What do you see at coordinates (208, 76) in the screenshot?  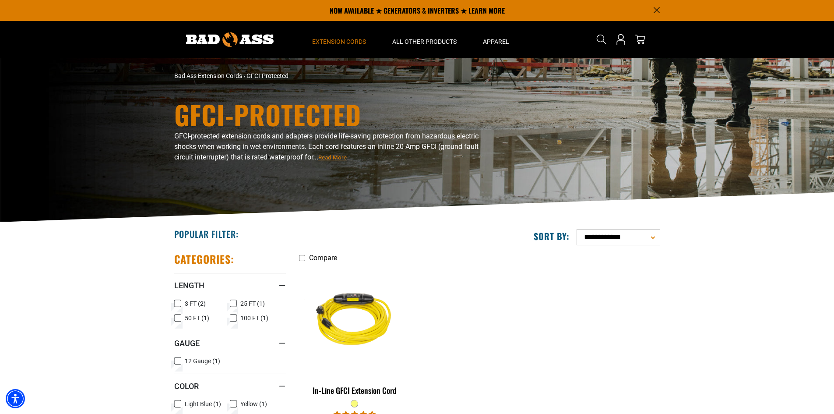 I see `a: Bad Ass Extension Cords` at bounding box center [208, 76].